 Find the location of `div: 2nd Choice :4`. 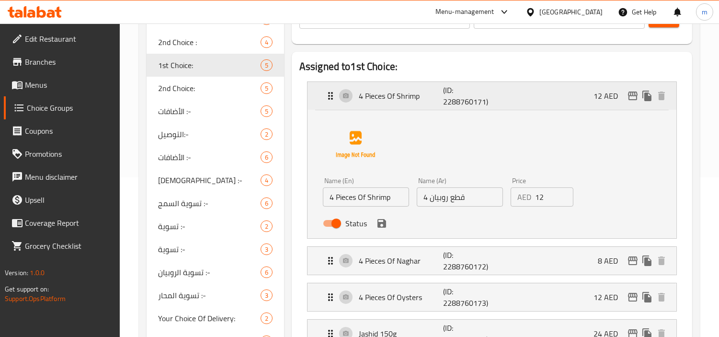

div: 2nd Choice :4 is located at coordinates (215, 42).